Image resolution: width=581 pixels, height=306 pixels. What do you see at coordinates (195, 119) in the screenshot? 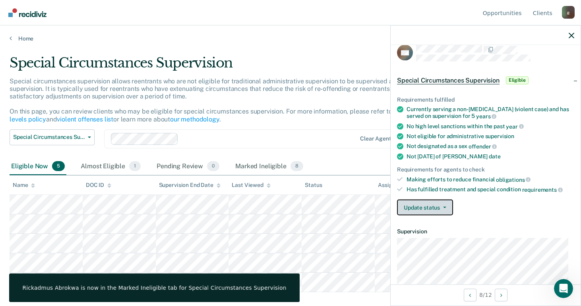
I see `a: our methodology` at bounding box center [195, 119].